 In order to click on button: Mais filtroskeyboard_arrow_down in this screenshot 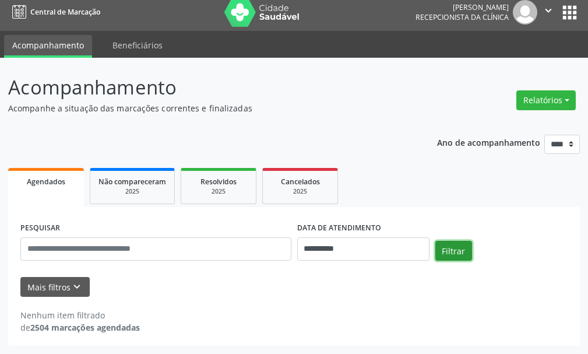, I will do `click(55, 287)`.